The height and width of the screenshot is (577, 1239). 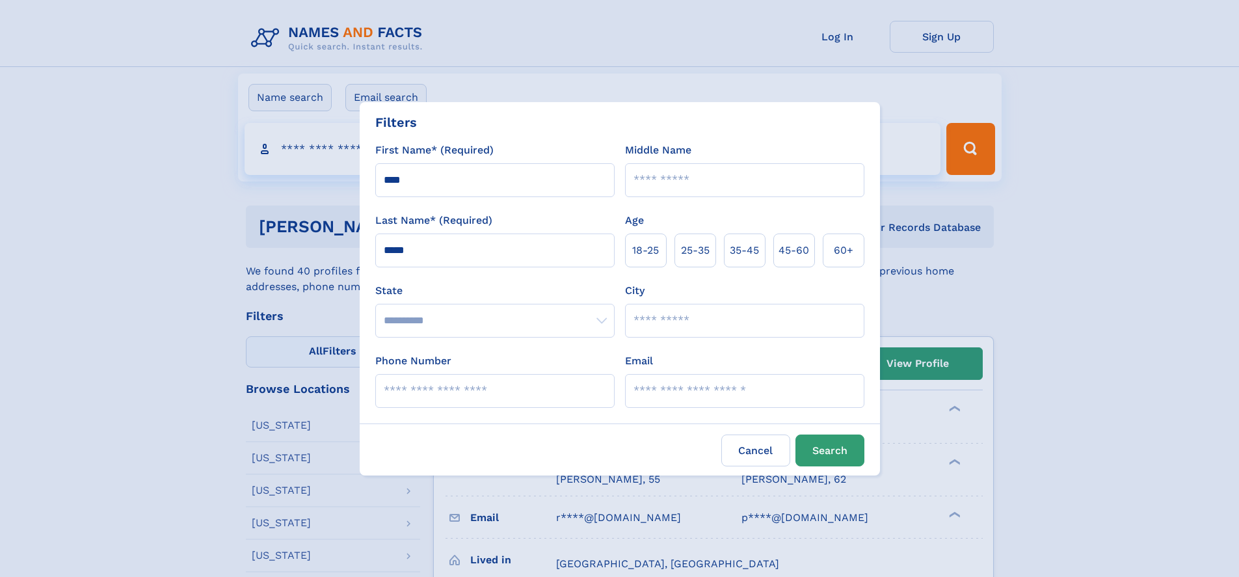 I want to click on label: Phone Number, so click(x=413, y=361).